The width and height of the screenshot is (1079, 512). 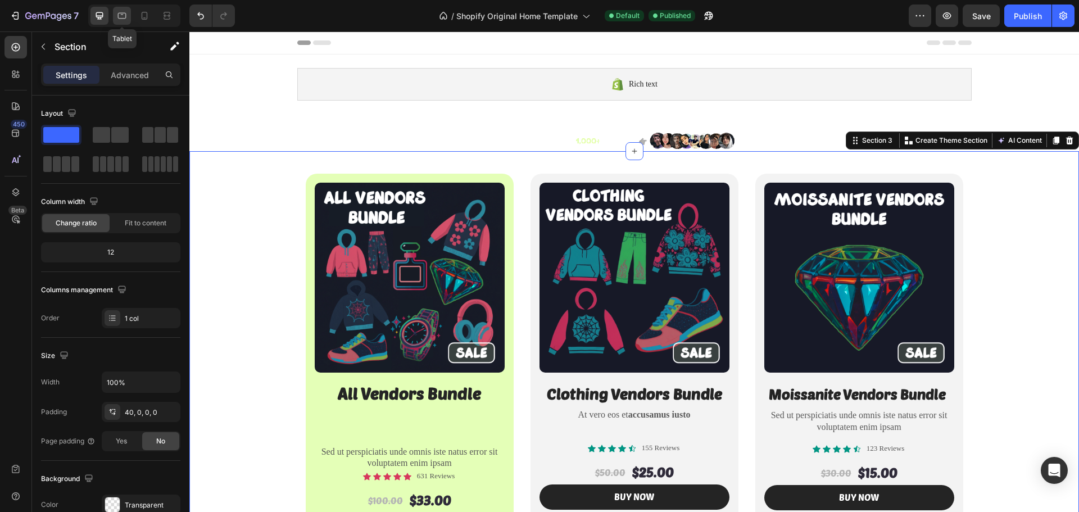 What do you see at coordinates (628, 16) in the screenshot?
I see `span: Default` at bounding box center [628, 16].